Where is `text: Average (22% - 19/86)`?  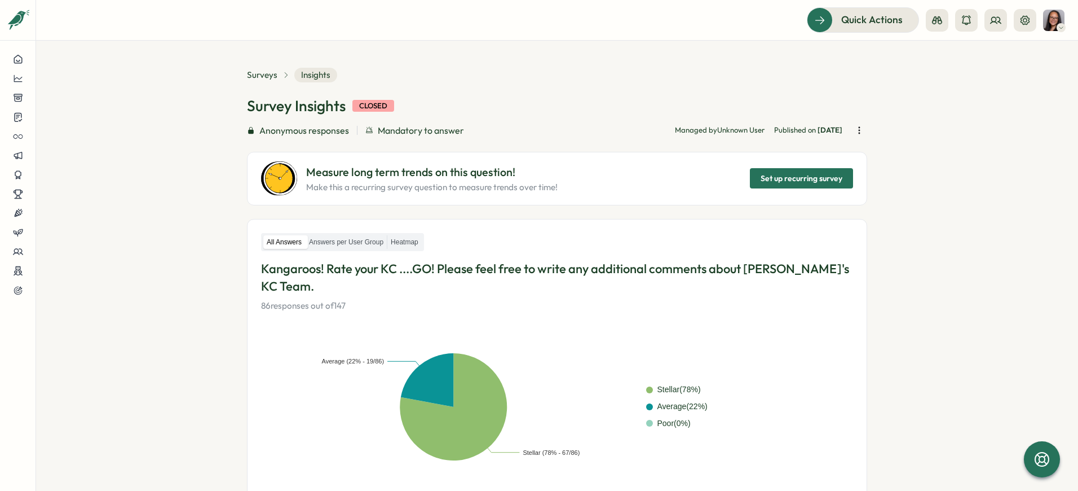 text: Average (22% - 19/86) is located at coordinates (353, 361).